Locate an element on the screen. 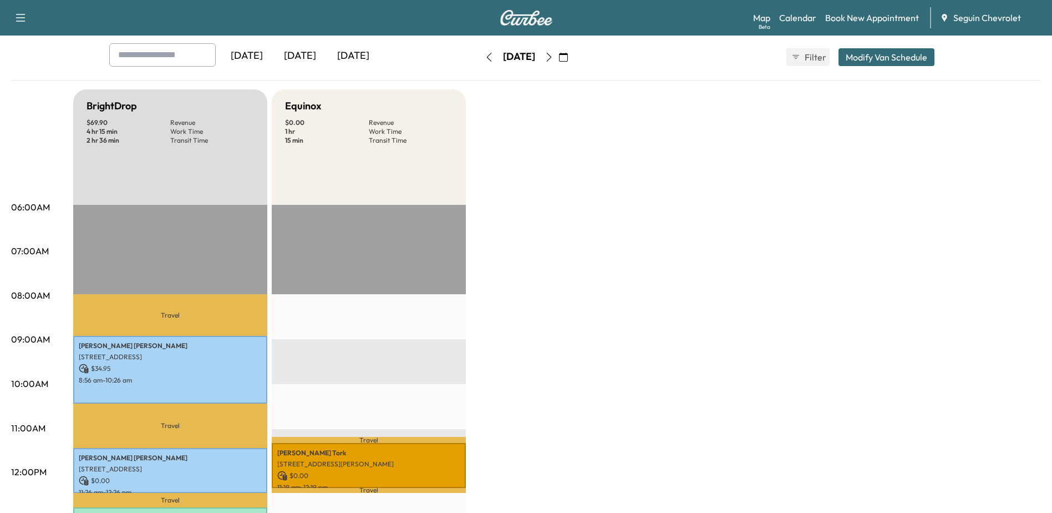 This screenshot has width=1052, height=513. p: 1 hr is located at coordinates (327, 131).